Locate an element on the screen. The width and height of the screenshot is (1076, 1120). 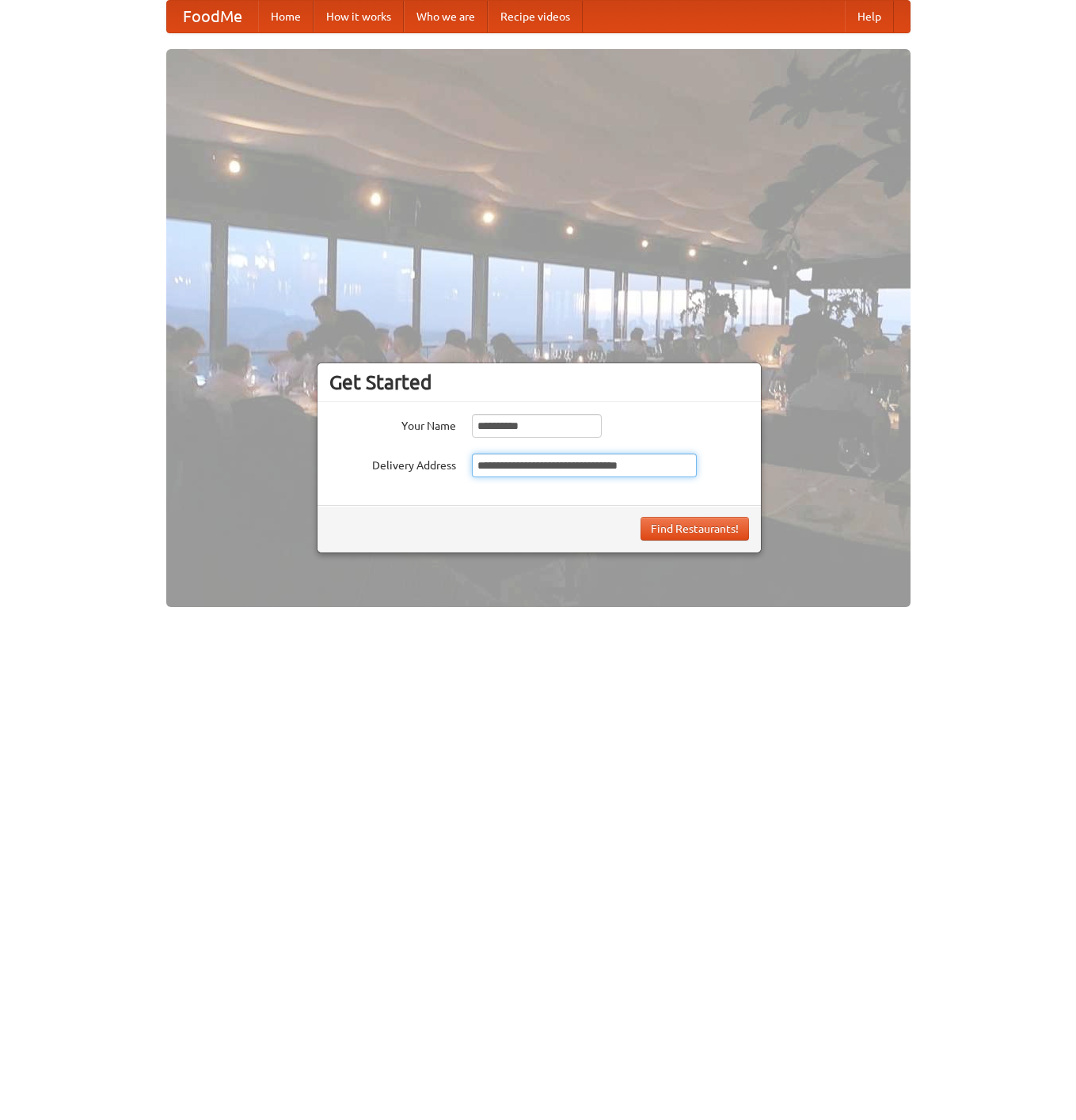
h3: Get Started is located at coordinates (539, 383).